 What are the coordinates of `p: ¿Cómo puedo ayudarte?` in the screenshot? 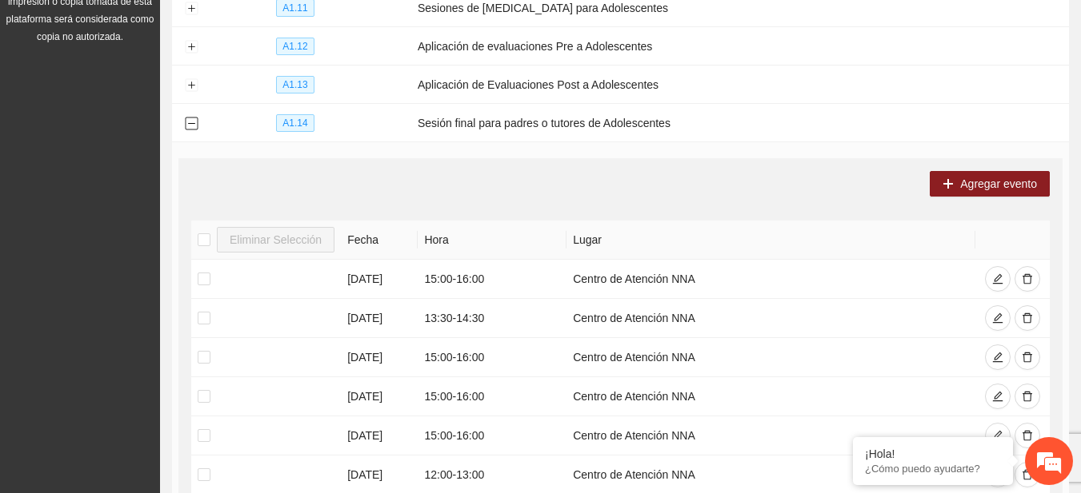 It's located at (933, 469).